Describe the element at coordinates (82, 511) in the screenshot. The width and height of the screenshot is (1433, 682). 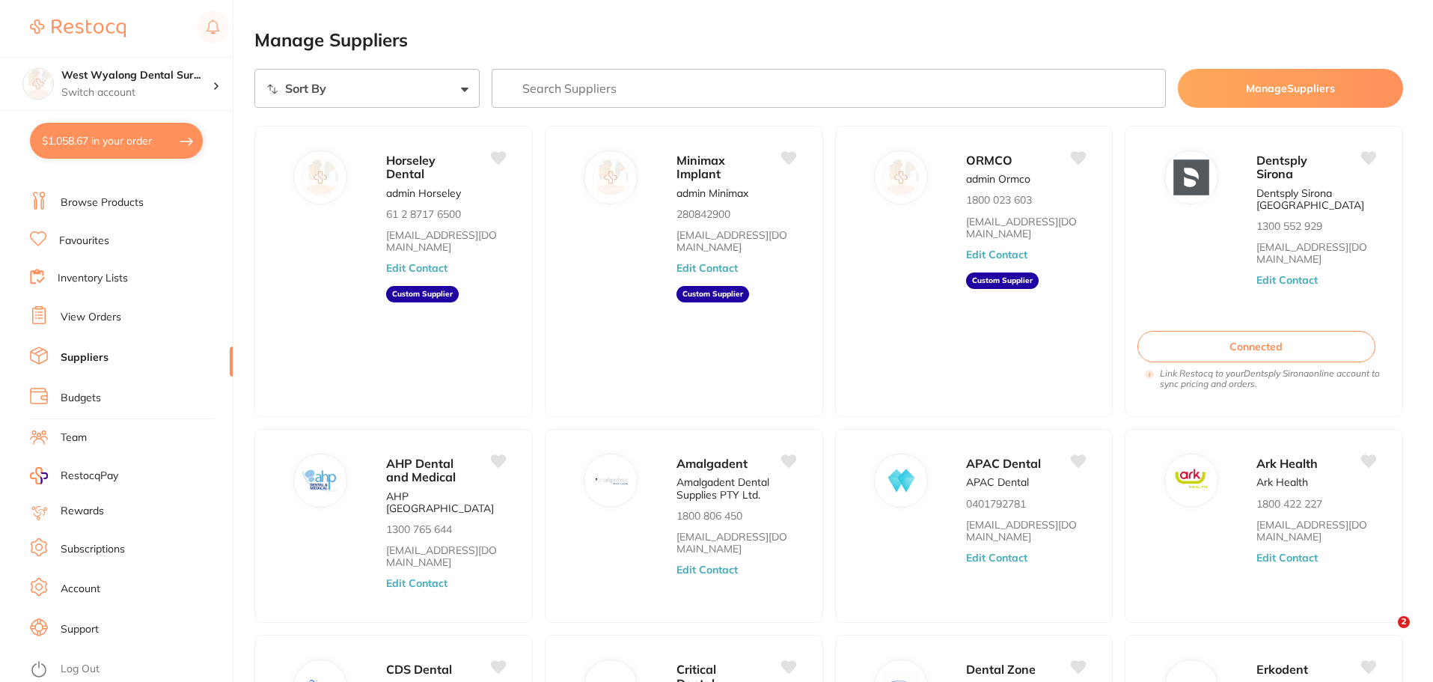
I see `a: Rewards` at that location.